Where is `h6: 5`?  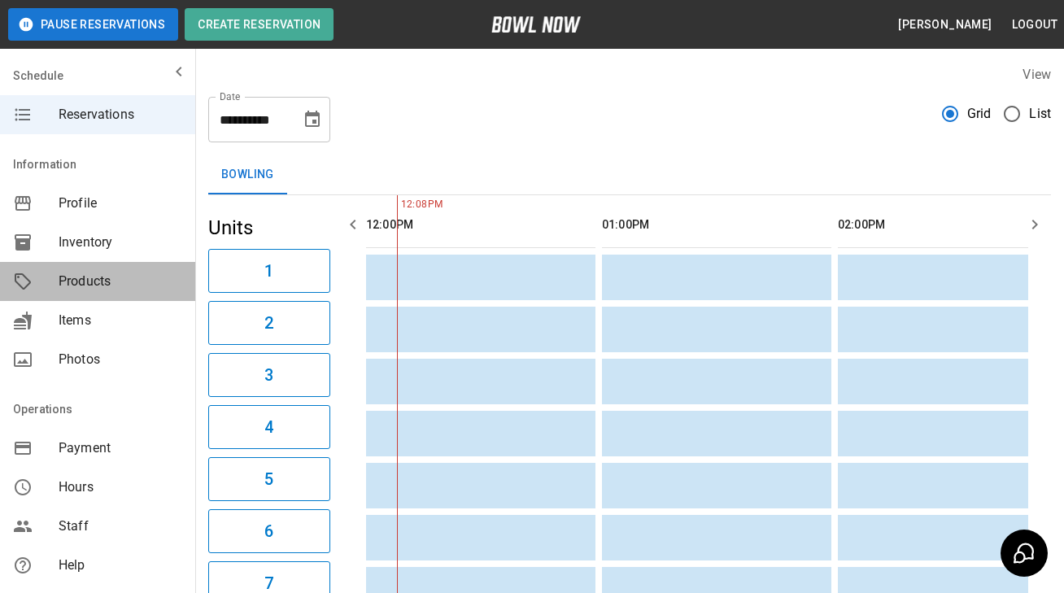 h6: 5 is located at coordinates (268, 479).